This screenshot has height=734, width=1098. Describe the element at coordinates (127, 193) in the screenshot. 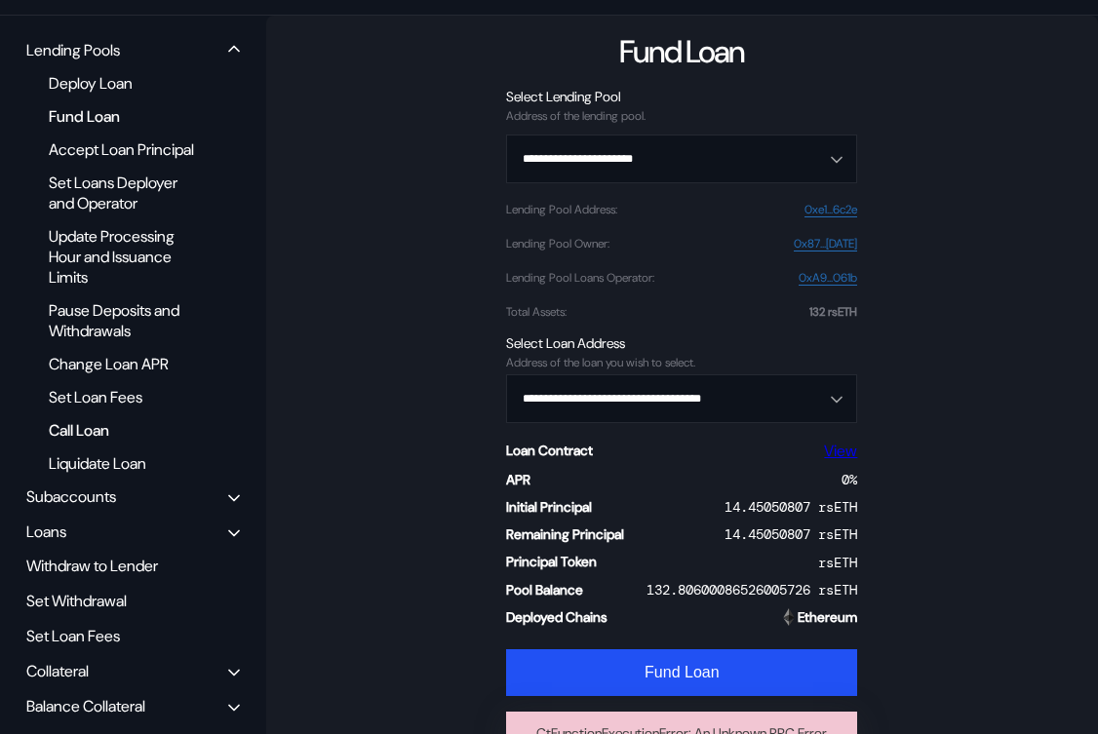

I see `div: Set Loans Deployer and Operator` at that location.